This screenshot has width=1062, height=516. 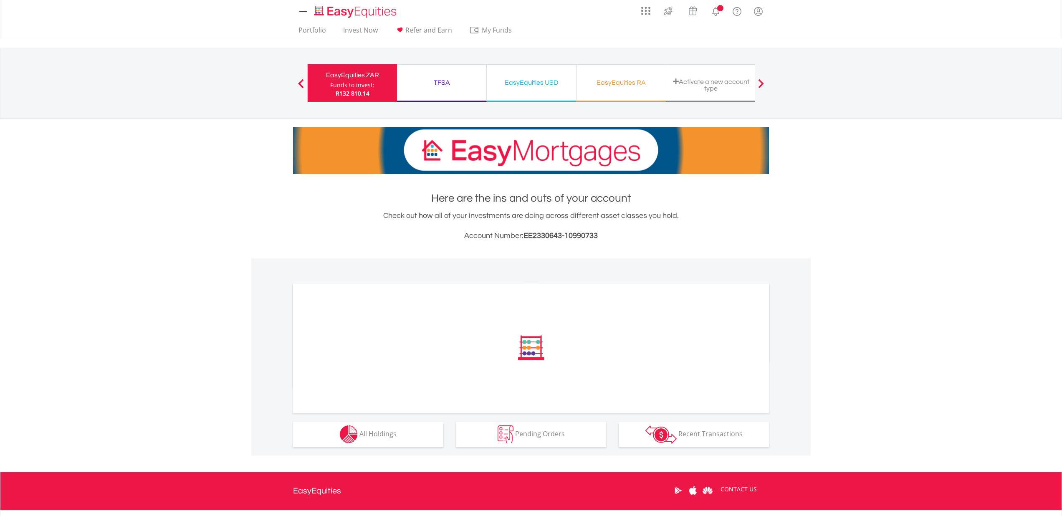 What do you see at coordinates (661, 435) in the screenshot?
I see `img: transactions-zar-wht.png` at bounding box center [661, 435].